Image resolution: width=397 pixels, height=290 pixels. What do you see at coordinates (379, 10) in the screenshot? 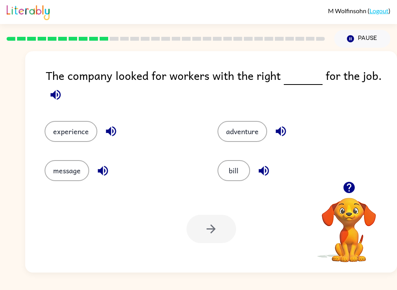
I see `a: Logout` at bounding box center [379, 10].